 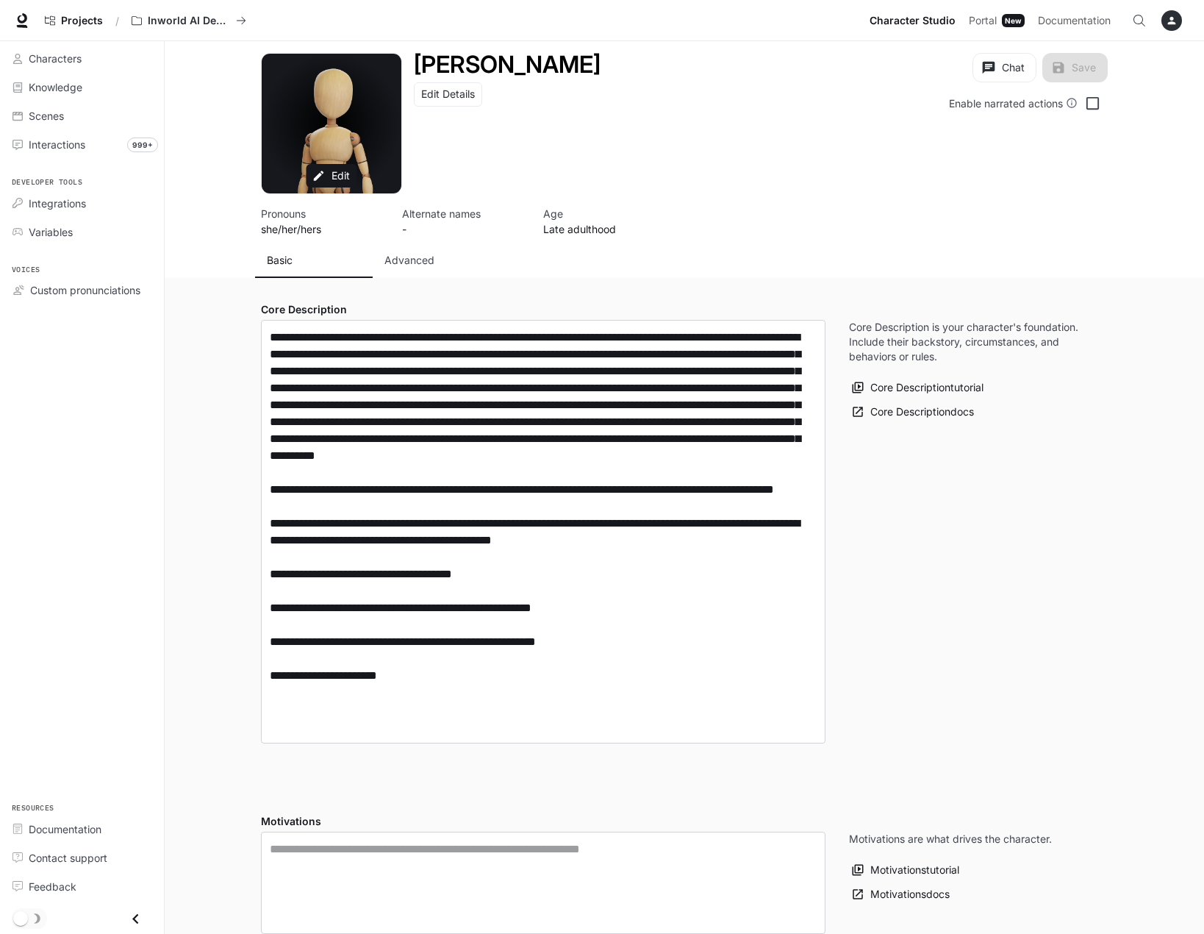 I want to click on span: Scenes, so click(x=46, y=115).